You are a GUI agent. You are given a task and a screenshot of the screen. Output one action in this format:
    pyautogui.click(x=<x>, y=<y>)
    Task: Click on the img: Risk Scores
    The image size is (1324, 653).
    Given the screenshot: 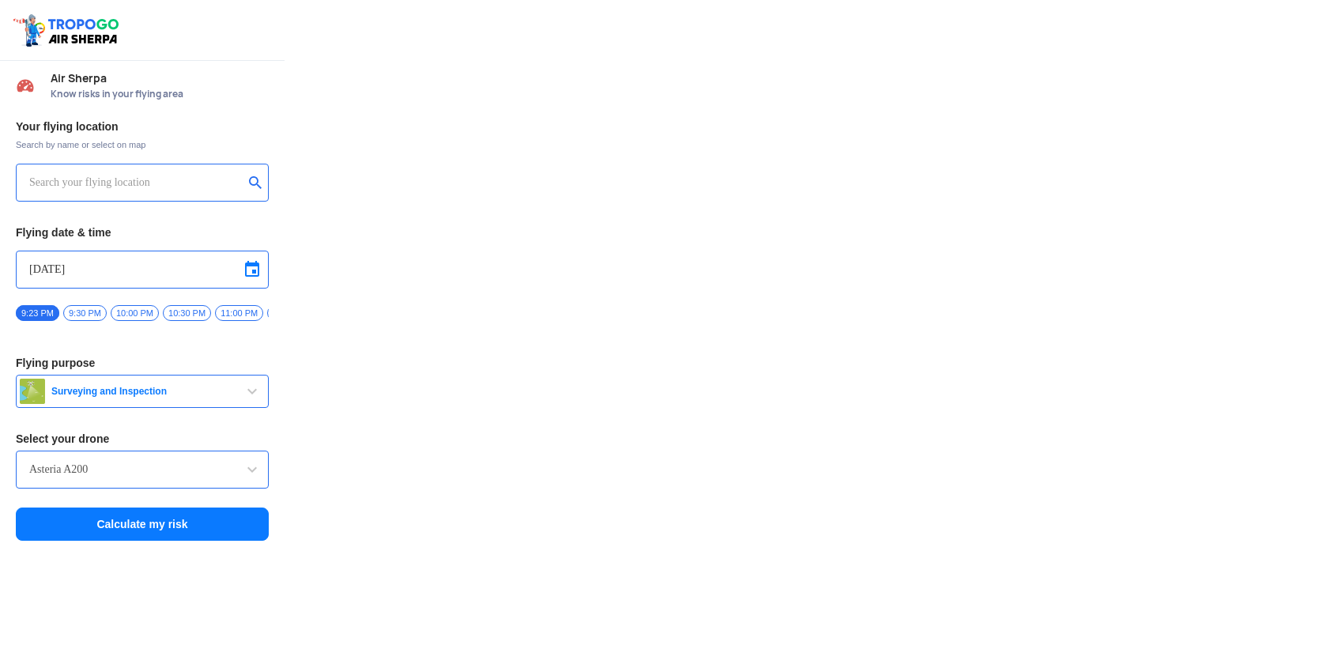 What is the action you would take?
    pyautogui.click(x=25, y=85)
    